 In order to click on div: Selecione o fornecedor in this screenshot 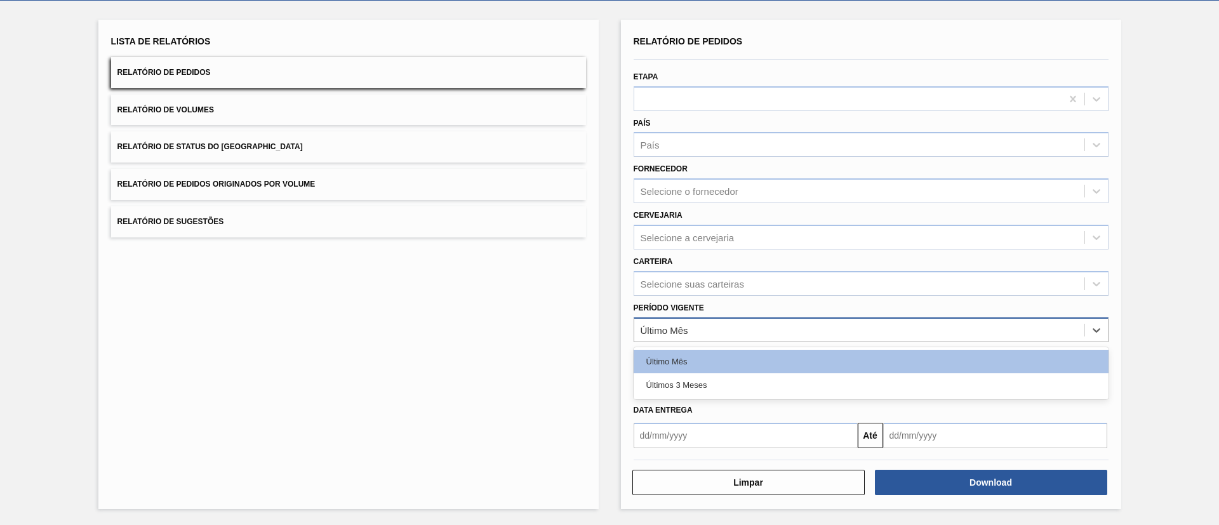, I will do `click(689, 191)`.